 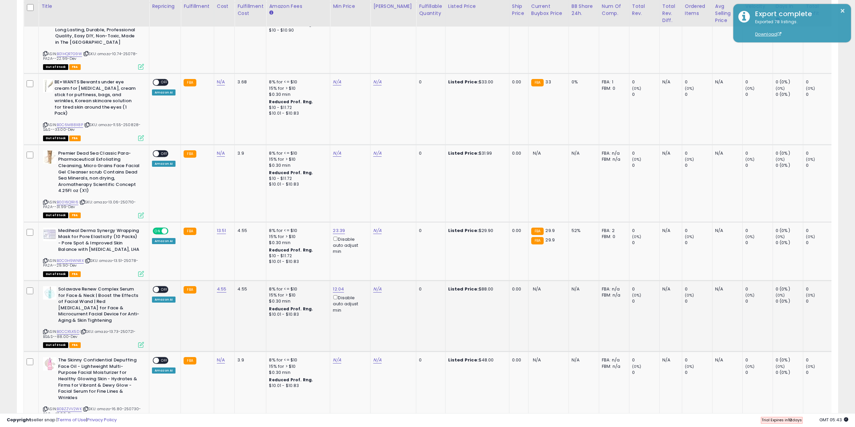 What do you see at coordinates (728, 13) in the screenshot?
I see `div: Avg Selling Price` at bounding box center [728, 13].